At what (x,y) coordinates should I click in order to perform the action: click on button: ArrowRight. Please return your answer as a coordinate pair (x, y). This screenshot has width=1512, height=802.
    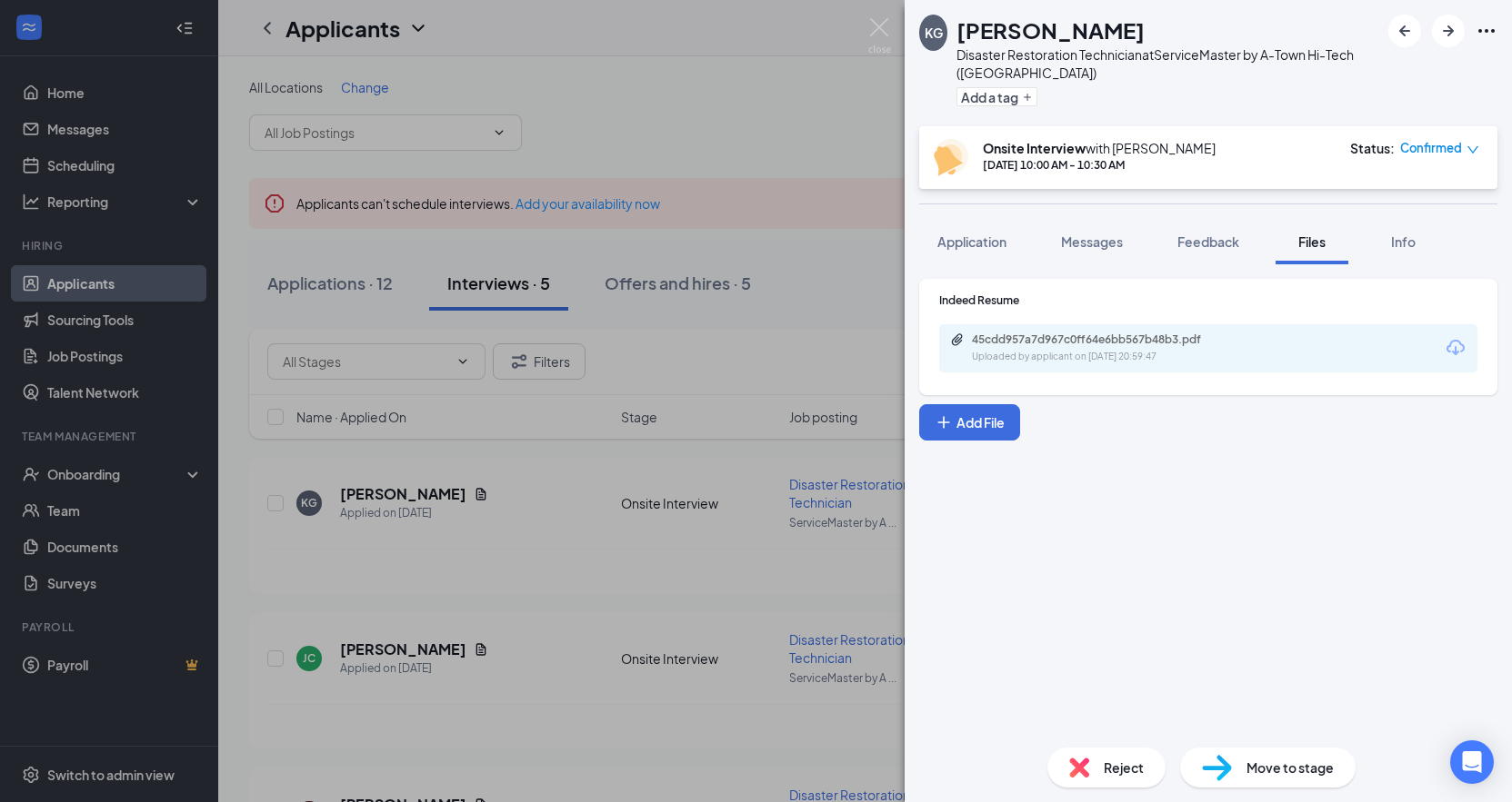
    Looking at the image, I should click on (1448, 31).